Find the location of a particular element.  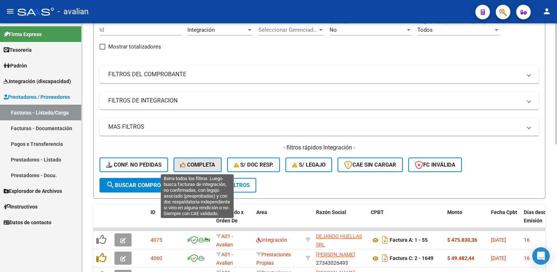

span: CAE is located at coordinates (192, 212).